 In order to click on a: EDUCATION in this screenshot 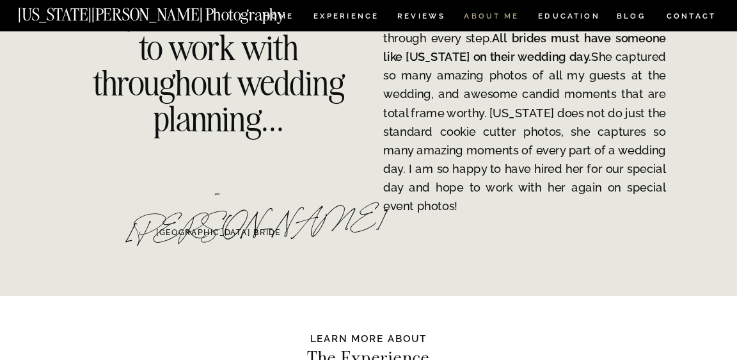, I will do `click(569, 17)`.